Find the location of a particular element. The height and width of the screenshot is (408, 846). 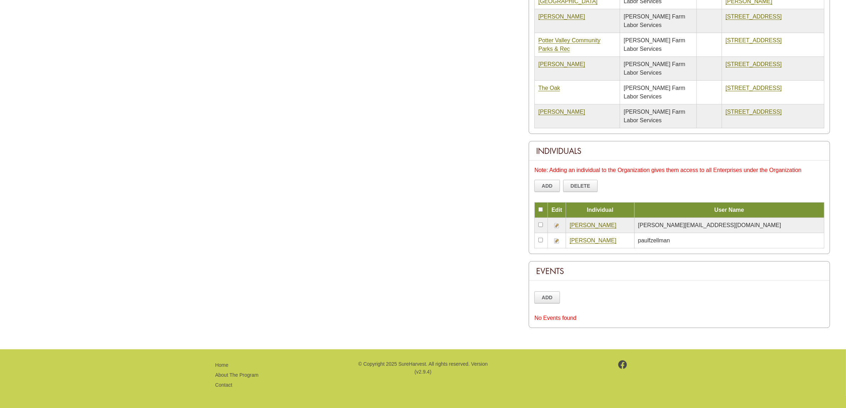

div: Note: Adding an individual to the Organization gives them access to all Enterprises under the Org... is located at coordinates (679, 170).